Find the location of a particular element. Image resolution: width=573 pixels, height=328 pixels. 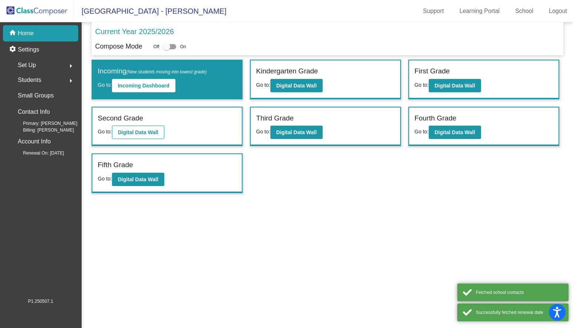

a: Logout is located at coordinates (558, 11).